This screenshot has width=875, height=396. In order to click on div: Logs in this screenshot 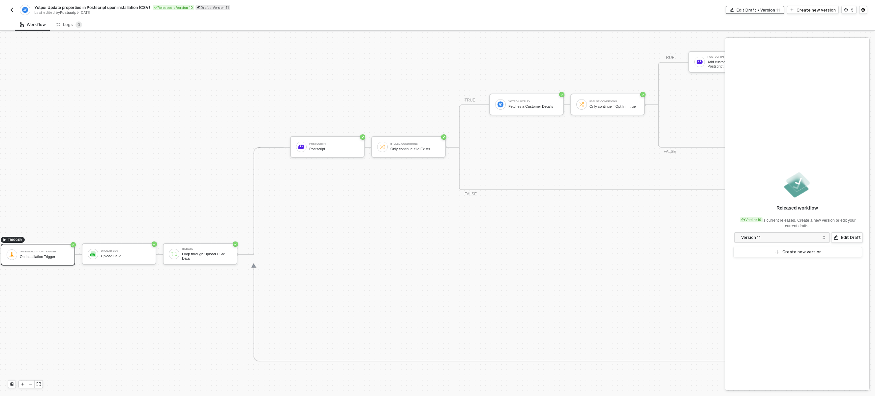, I will do `click(69, 25)`.